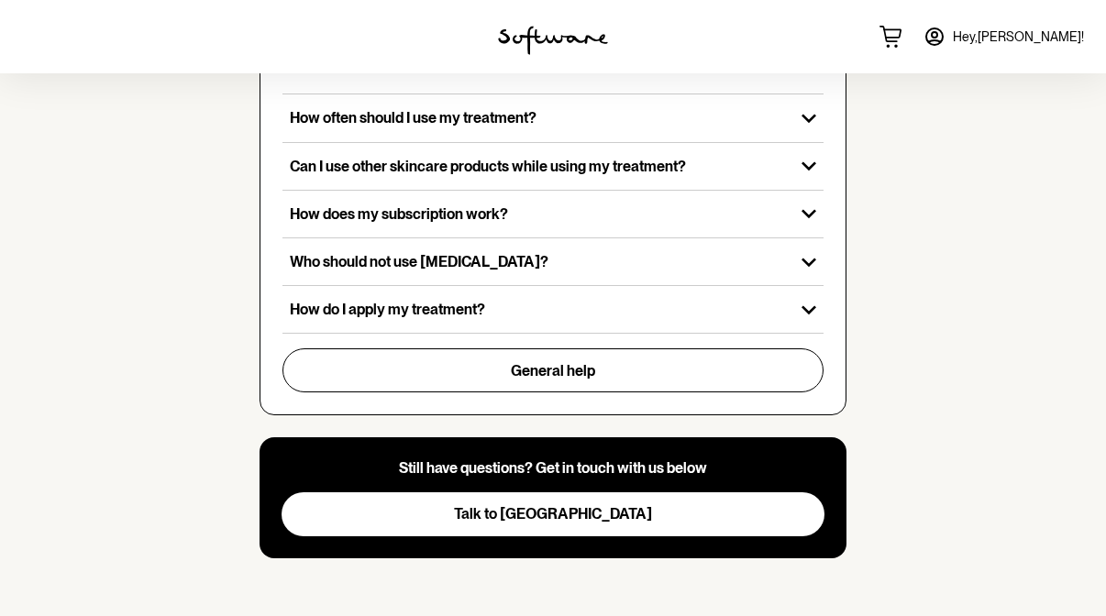 This screenshot has width=1106, height=616. What do you see at coordinates (538, 309) in the screenshot?
I see `p: How do I apply my treatment?` at bounding box center [538, 309].